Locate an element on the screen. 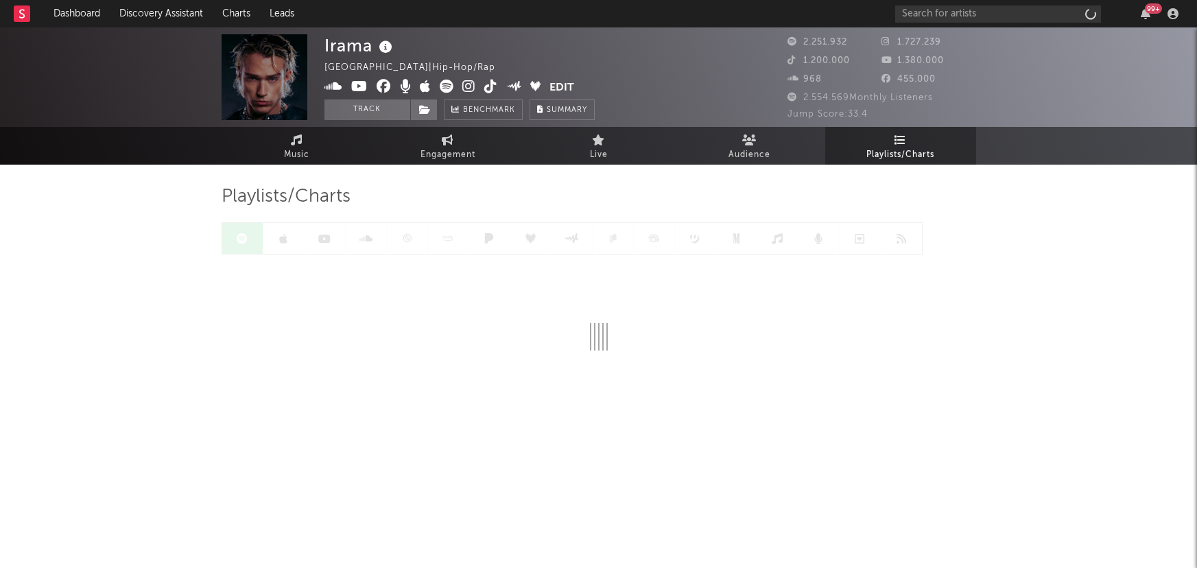 The height and width of the screenshot is (568, 1197). span: Music is located at coordinates (296, 155).